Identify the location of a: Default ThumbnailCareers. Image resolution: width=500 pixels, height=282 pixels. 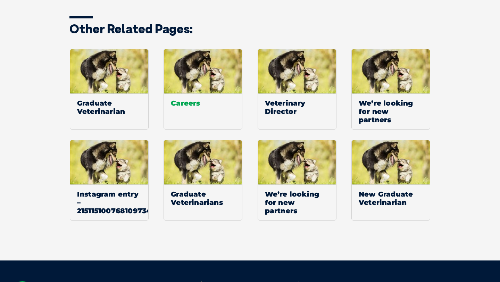
(203, 89).